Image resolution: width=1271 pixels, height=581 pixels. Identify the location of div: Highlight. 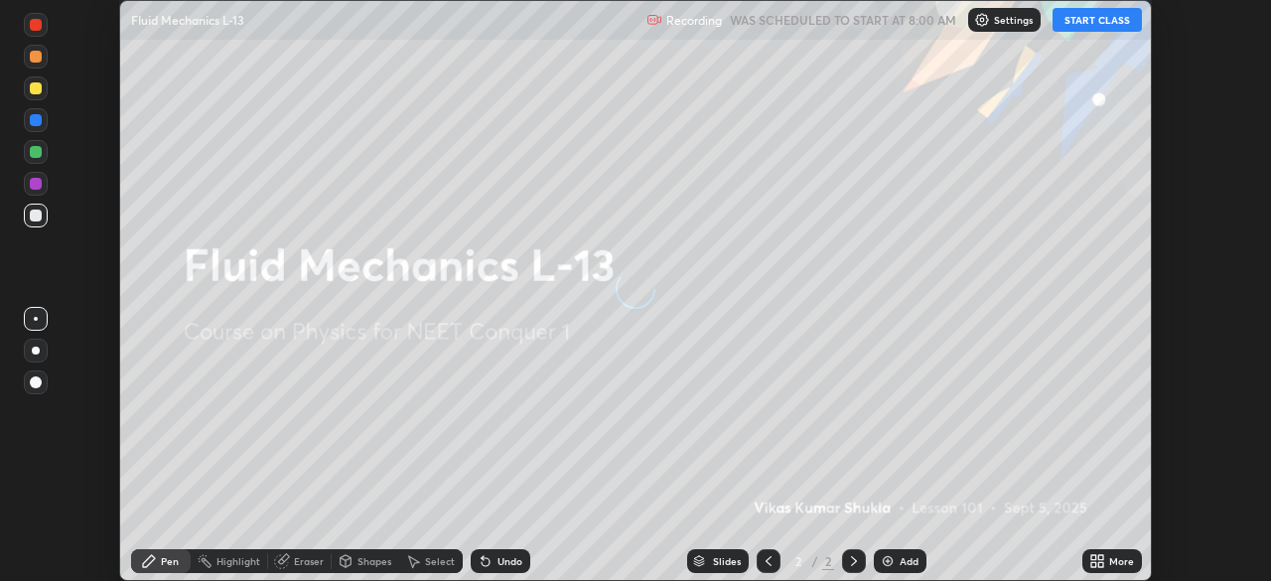
(238, 561).